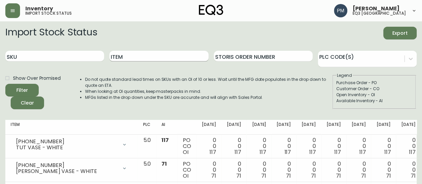 The width and height of the screenshot is (422, 184). Describe the element at coordinates (71, 127) in the screenshot. I see `th: Item` at that location.